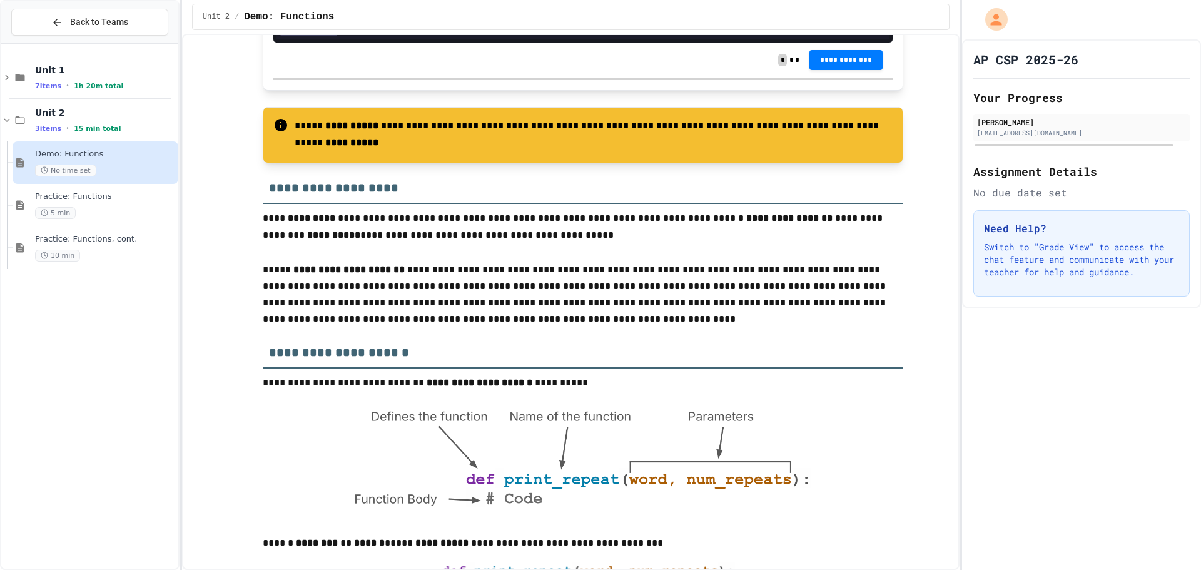  I want to click on div: No due date set, so click(1082, 193).